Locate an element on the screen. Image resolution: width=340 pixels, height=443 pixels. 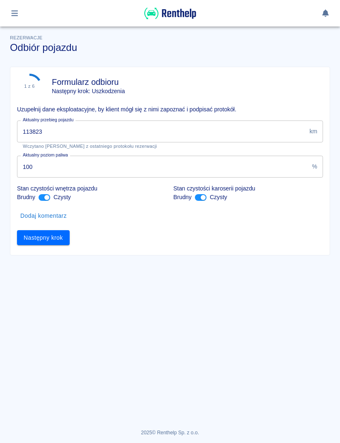
p: Stan czystości karoserii pojazdu is located at coordinates (248, 189).